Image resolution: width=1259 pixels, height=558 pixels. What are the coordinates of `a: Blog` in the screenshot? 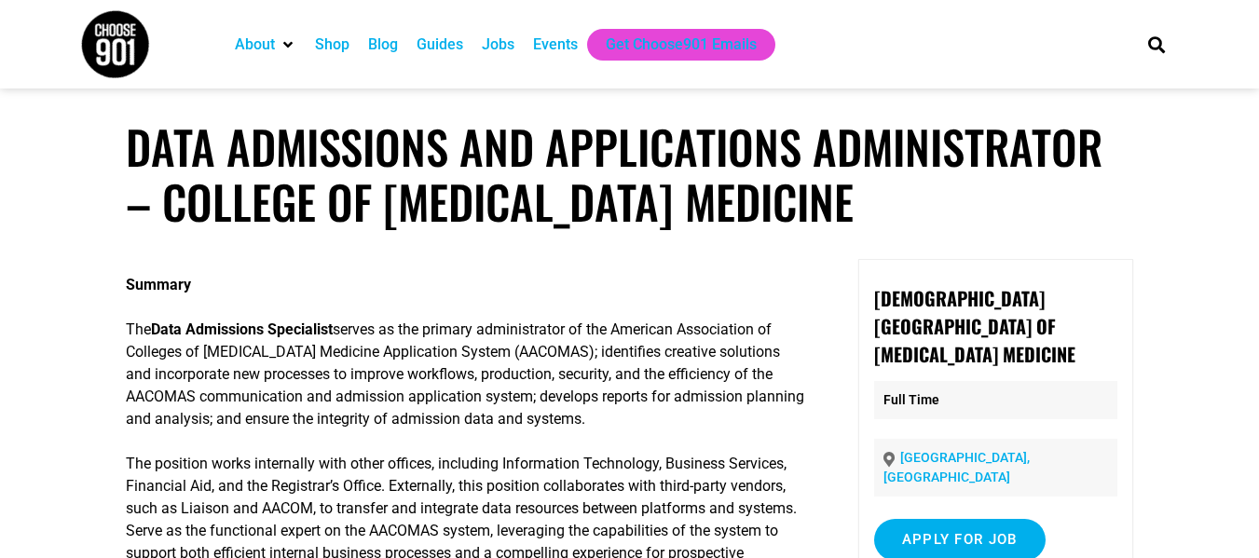 It's located at (383, 45).